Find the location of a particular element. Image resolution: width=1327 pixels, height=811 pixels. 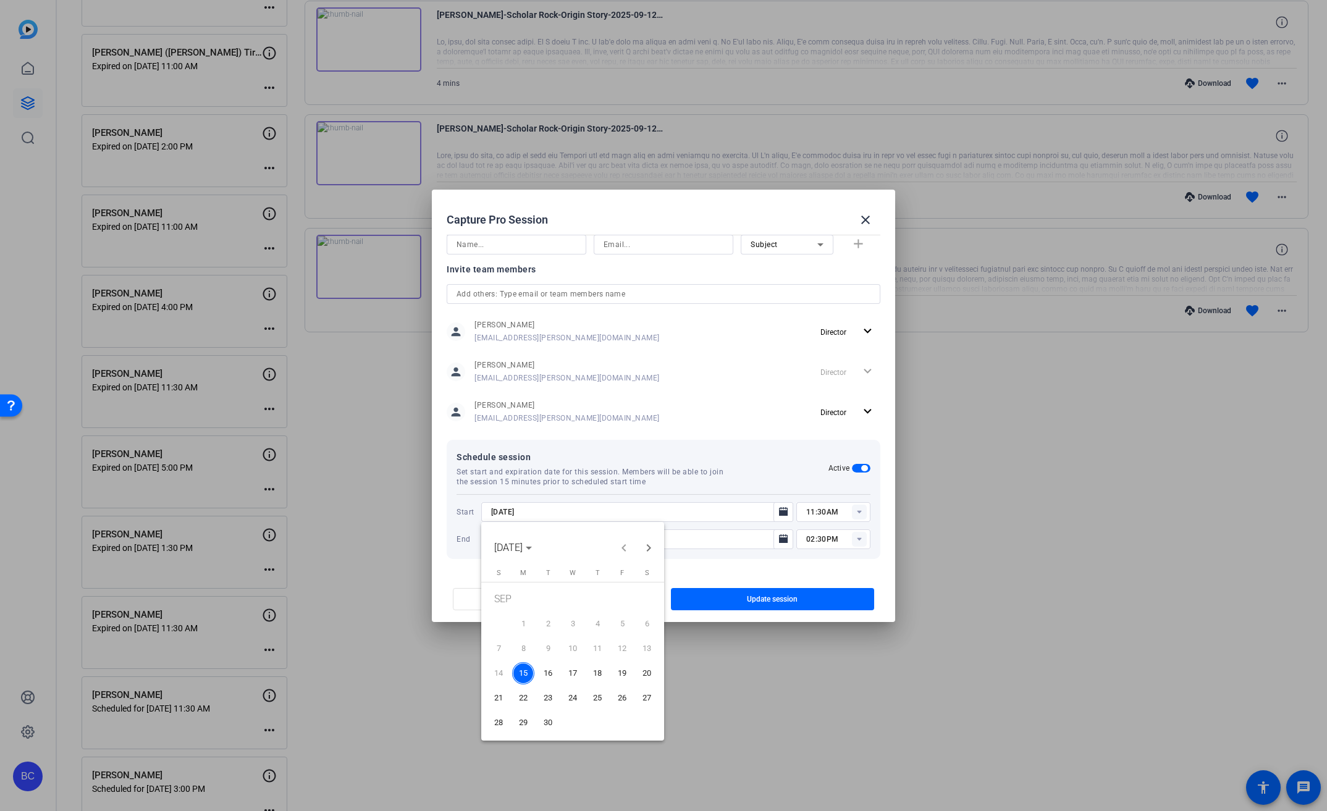

button: September 19, 2025 is located at coordinates (622, 673).